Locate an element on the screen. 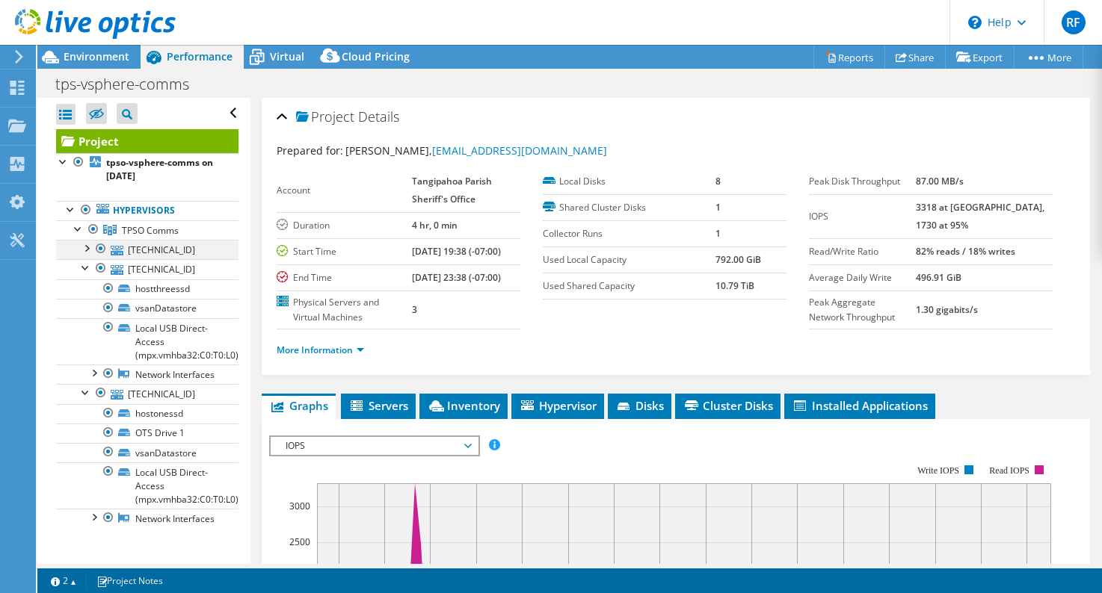 The image size is (1102, 593). span: Project is located at coordinates (325, 117).